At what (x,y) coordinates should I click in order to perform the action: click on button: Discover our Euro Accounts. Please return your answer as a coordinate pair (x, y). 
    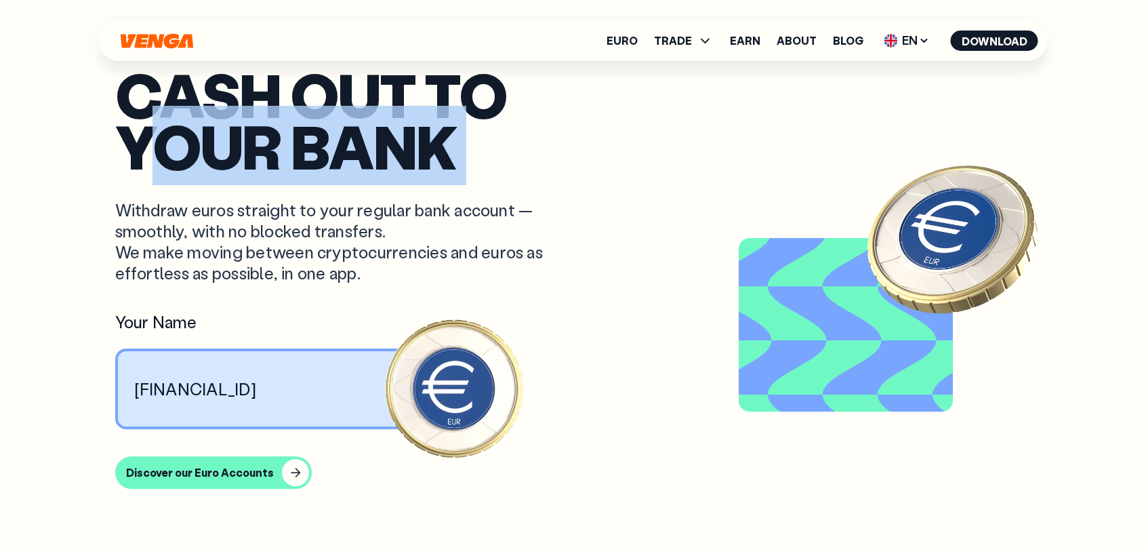
    Looking at the image, I should click on (213, 472).